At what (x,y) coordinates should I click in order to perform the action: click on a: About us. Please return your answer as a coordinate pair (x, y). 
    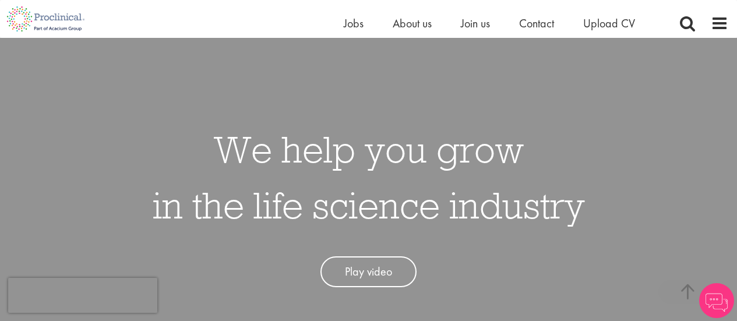
    Looking at the image, I should click on (412, 23).